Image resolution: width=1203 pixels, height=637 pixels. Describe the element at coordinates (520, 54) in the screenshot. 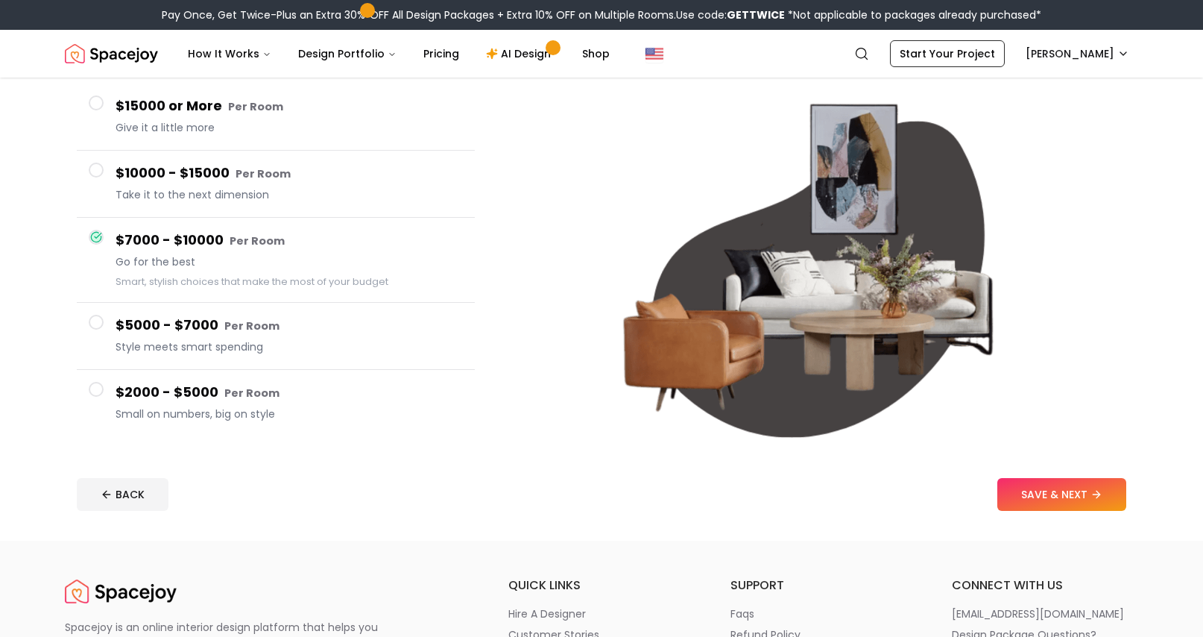

I see `a: AI Design` at that location.